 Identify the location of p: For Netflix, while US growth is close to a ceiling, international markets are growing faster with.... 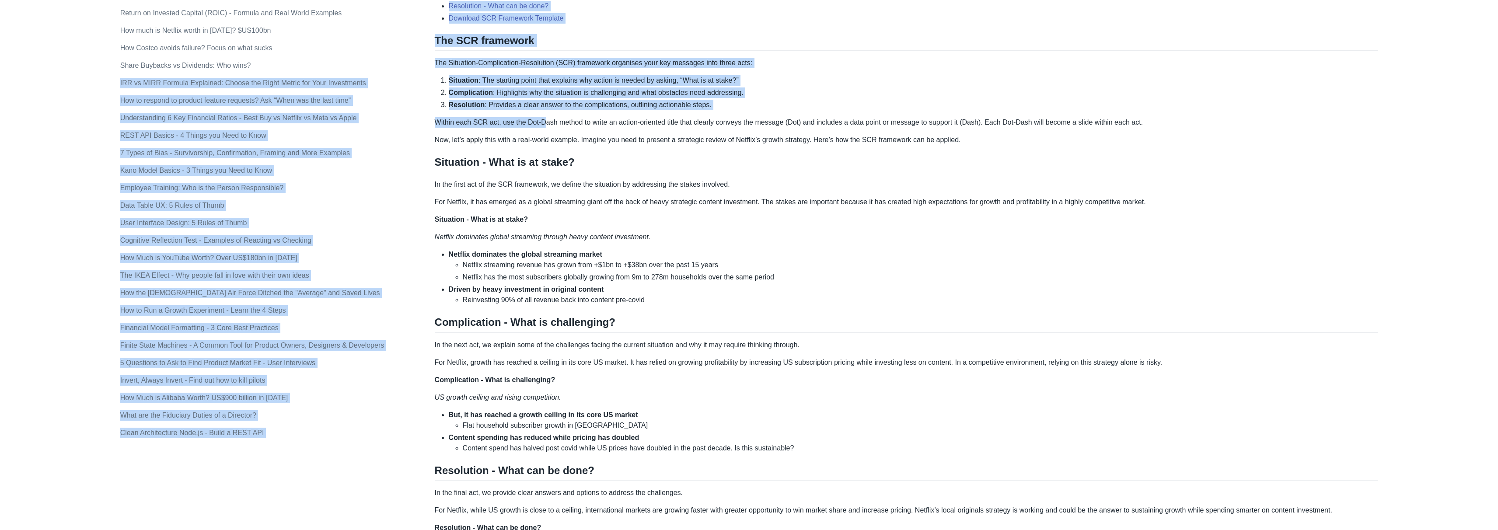
(906, 510).